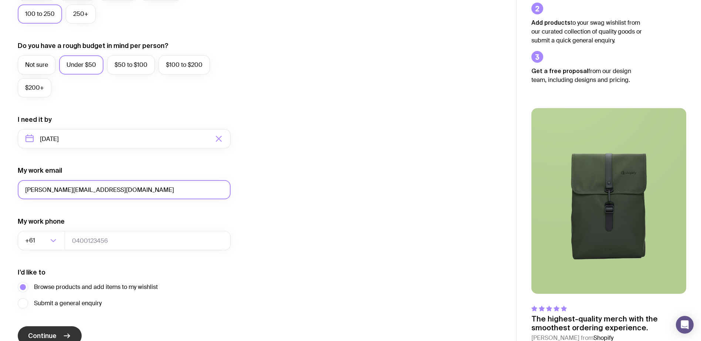 The image size is (701, 341). What do you see at coordinates (560, 71) in the screenshot?
I see `strong: Get a free proposal` at bounding box center [560, 71].